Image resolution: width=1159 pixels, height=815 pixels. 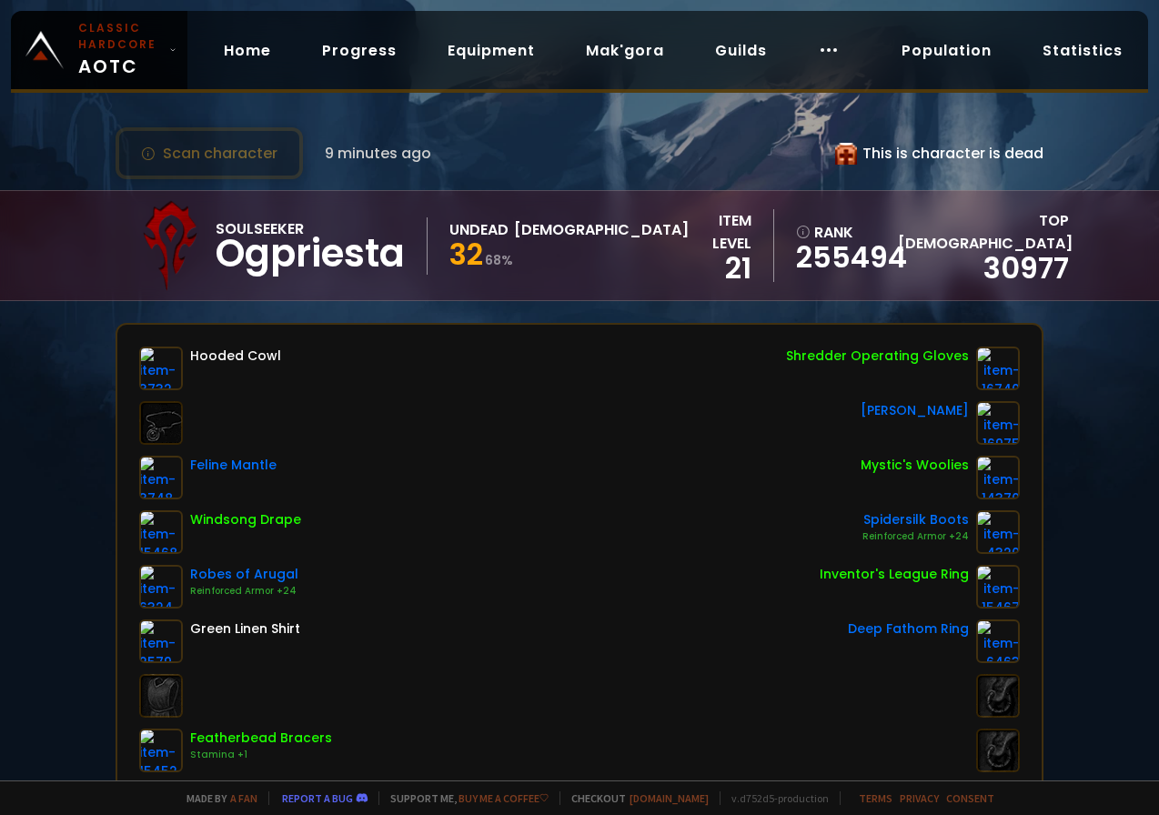 What do you see at coordinates (99, 50) in the screenshot?
I see `a: Classic HardcoreAOTC` at bounding box center [99, 50].